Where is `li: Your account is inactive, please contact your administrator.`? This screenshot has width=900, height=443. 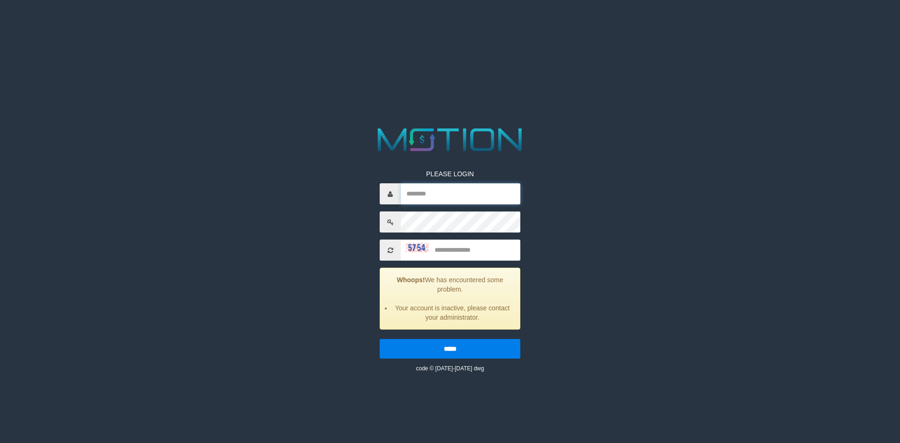 li: Your account is inactive, please contact your administrator. is located at coordinates (452, 313).